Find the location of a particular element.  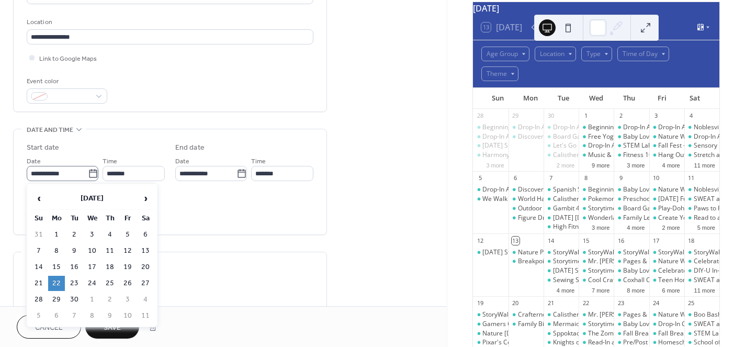

div: The Zombie Fungus and Other Nature Flukes - Cool Creek Nature Center is located at coordinates (596, 333).